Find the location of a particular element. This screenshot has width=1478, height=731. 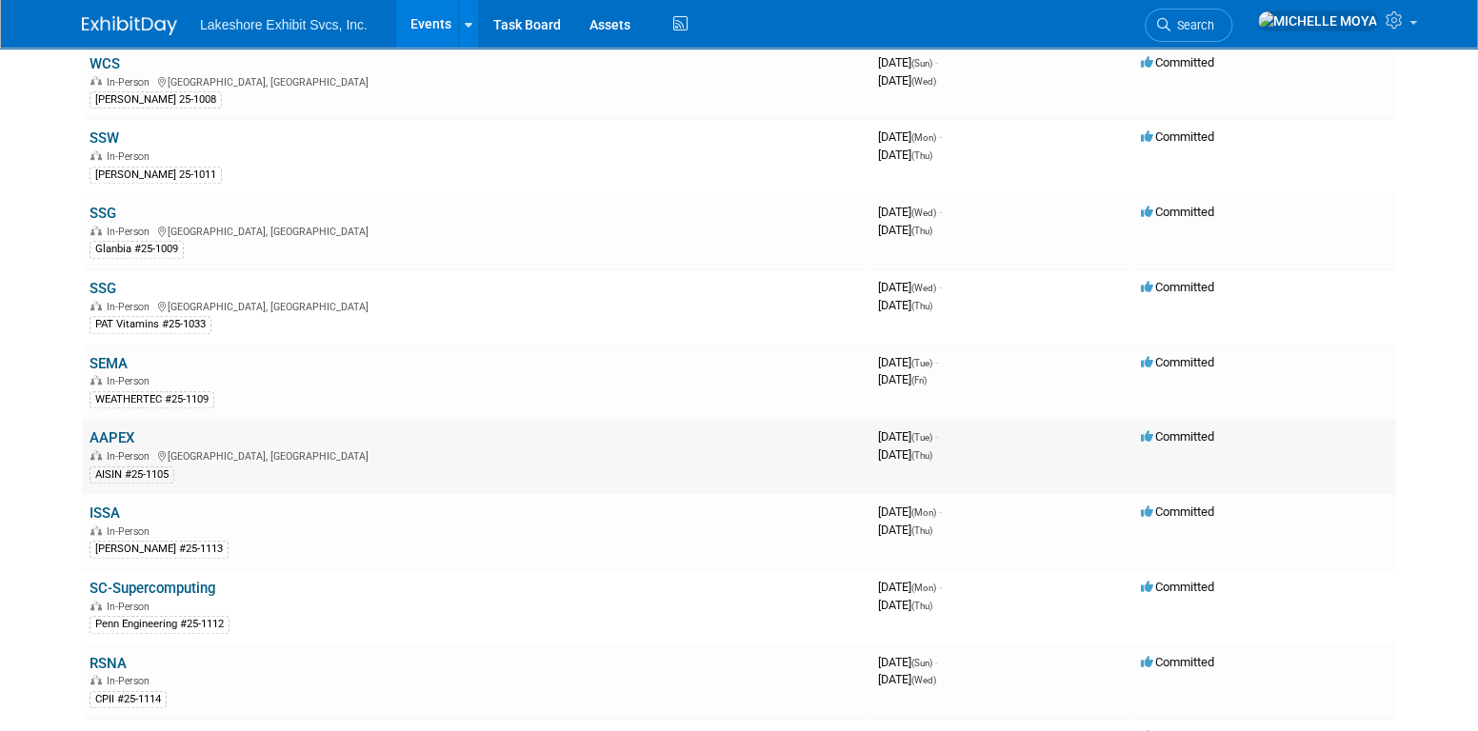

span: (Fri) is located at coordinates (919, 380).